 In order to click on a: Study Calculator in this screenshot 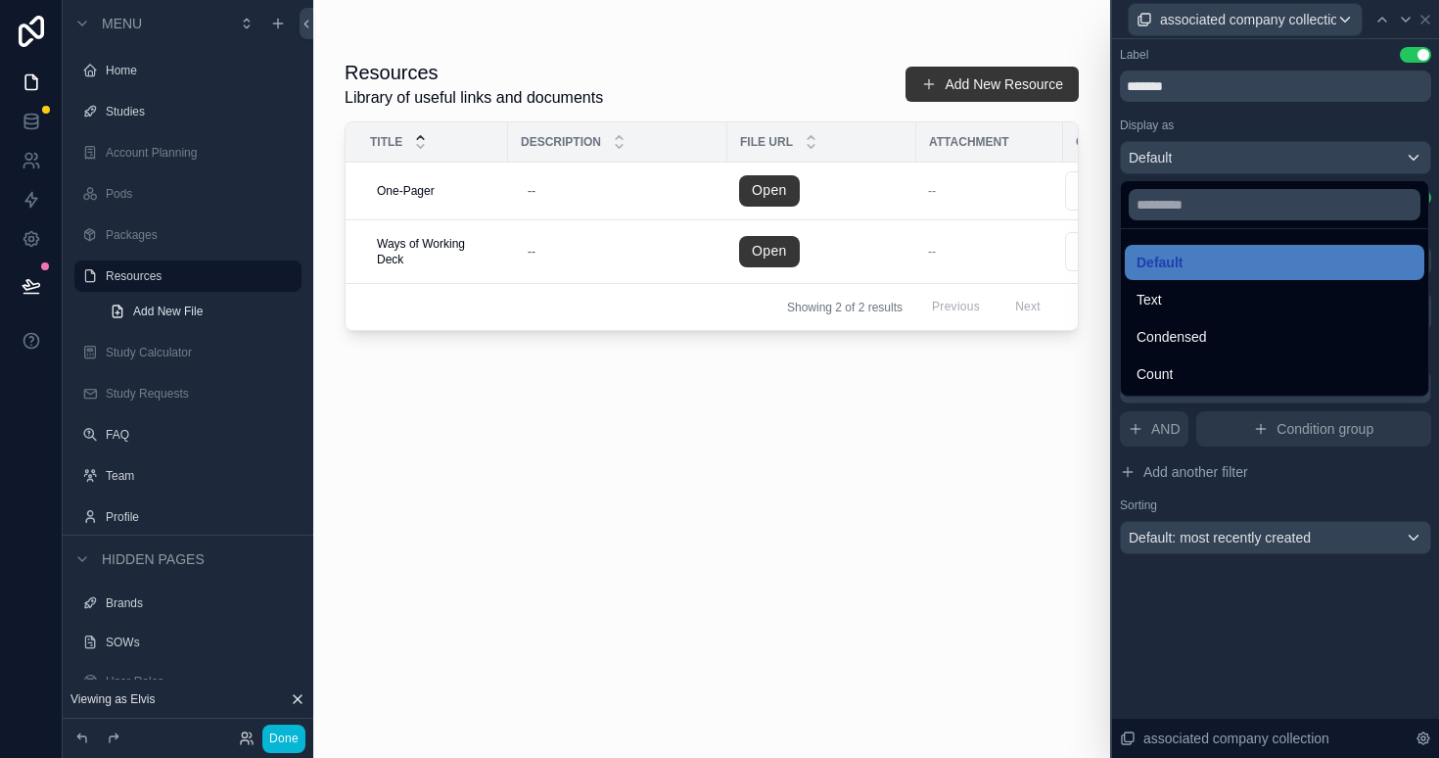, I will do `click(202, 352)`.